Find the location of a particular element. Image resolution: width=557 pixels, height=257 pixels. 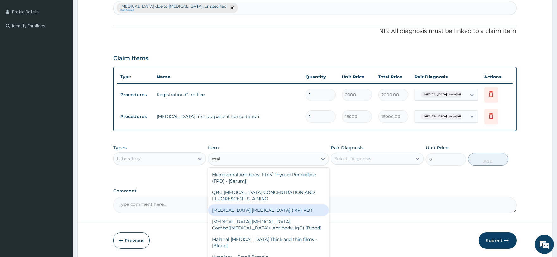

label: Item is located at coordinates (214, 148).